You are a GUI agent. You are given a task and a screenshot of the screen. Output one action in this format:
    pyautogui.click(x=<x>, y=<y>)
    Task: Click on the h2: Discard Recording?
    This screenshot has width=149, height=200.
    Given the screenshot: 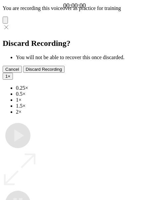 What is the action you would take?
    pyautogui.click(x=75, y=43)
    